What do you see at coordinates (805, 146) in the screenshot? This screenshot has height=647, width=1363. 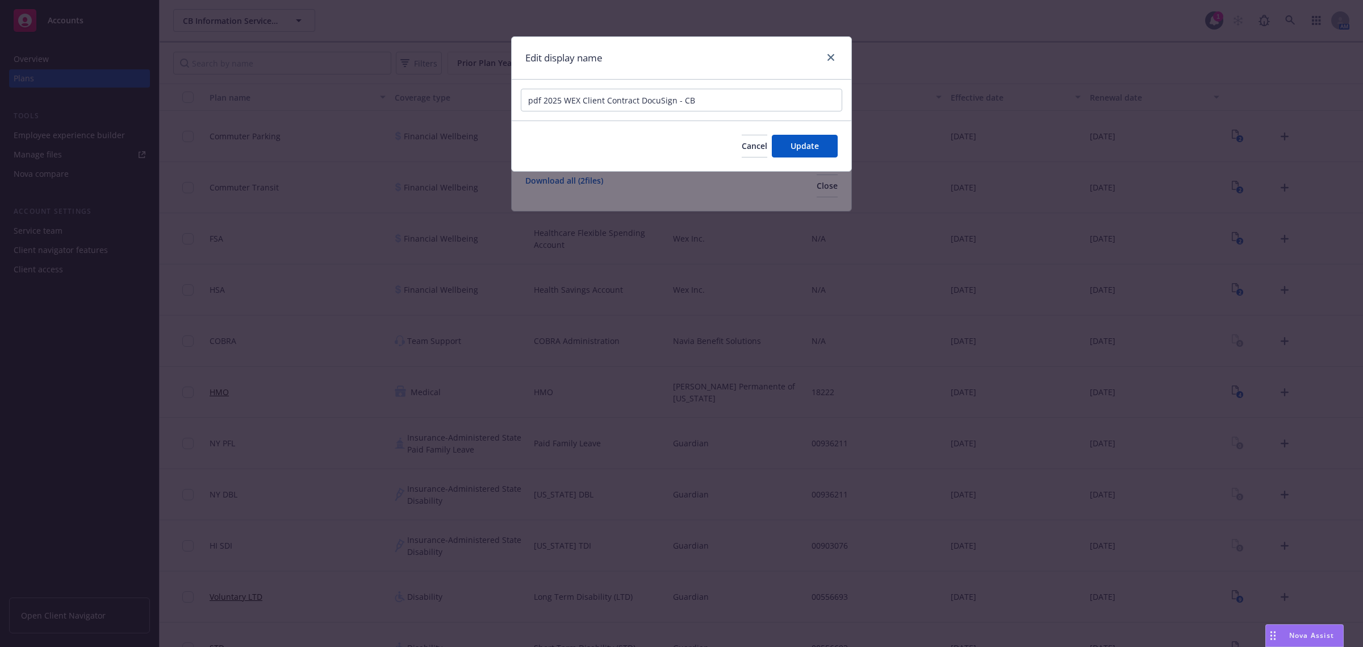 I see `button: Update` at bounding box center [805, 146].